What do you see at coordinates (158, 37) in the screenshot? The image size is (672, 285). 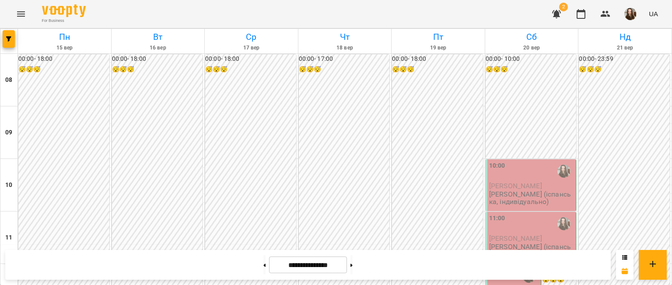 I see `h6: Вт` at bounding box center [158, 37].